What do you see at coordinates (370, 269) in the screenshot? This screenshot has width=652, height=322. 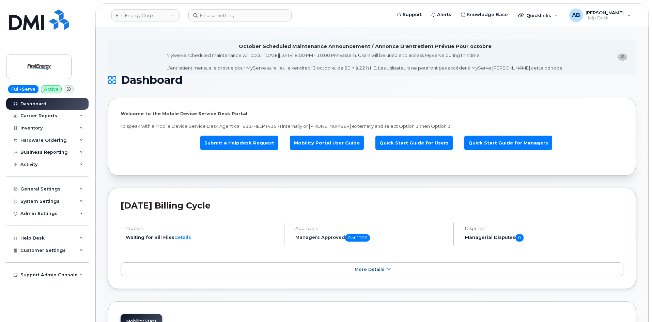 I see `span: More Details` at bounding box center [370, 269].